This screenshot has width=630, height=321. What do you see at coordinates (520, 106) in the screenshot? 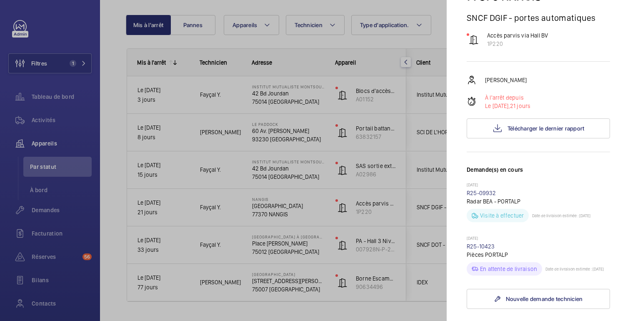
I see `font: 21 jours` at bounding box center [520, 106].